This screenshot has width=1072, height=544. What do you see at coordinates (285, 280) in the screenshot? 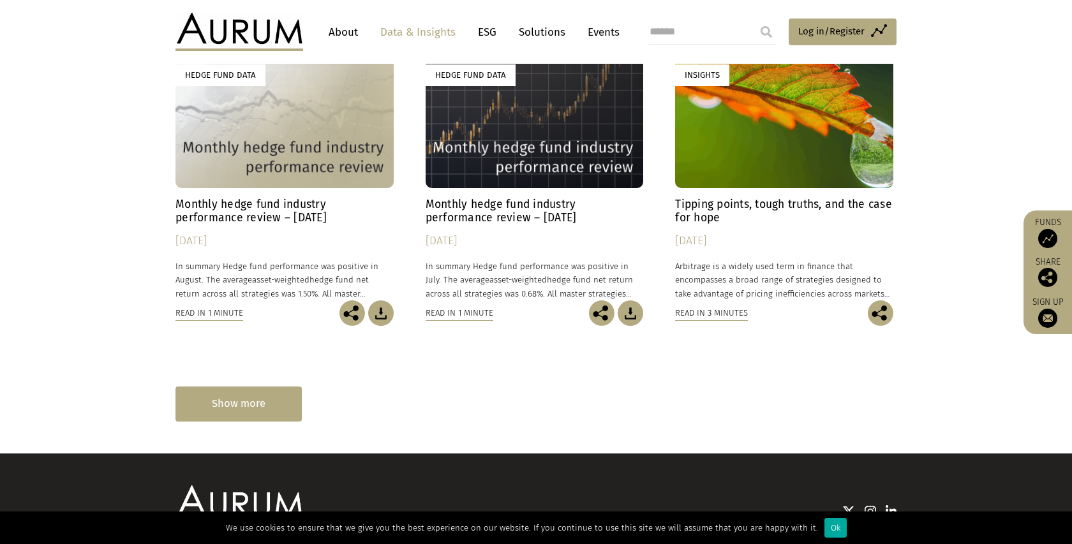
I see `p: In summary Hedge fund performance was positive in August. The average hedge fund net return acros...` at bounding box center [285, 280].